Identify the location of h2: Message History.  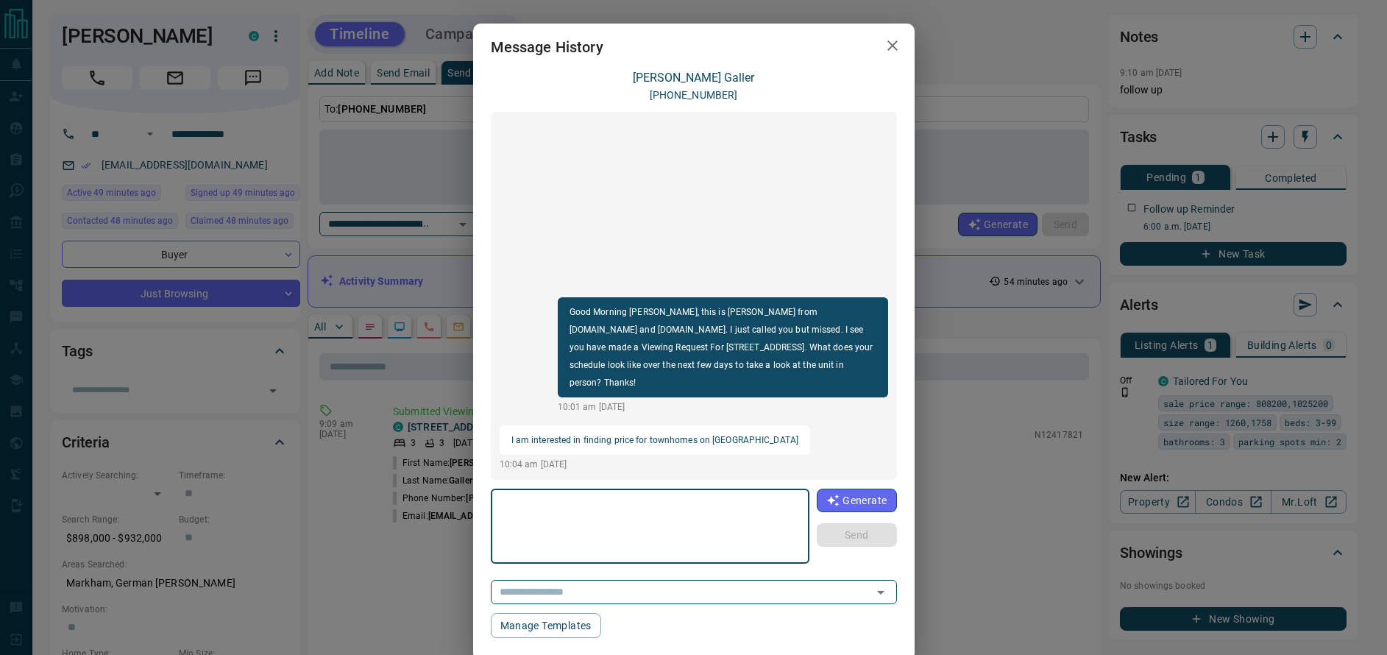
(547, 47).